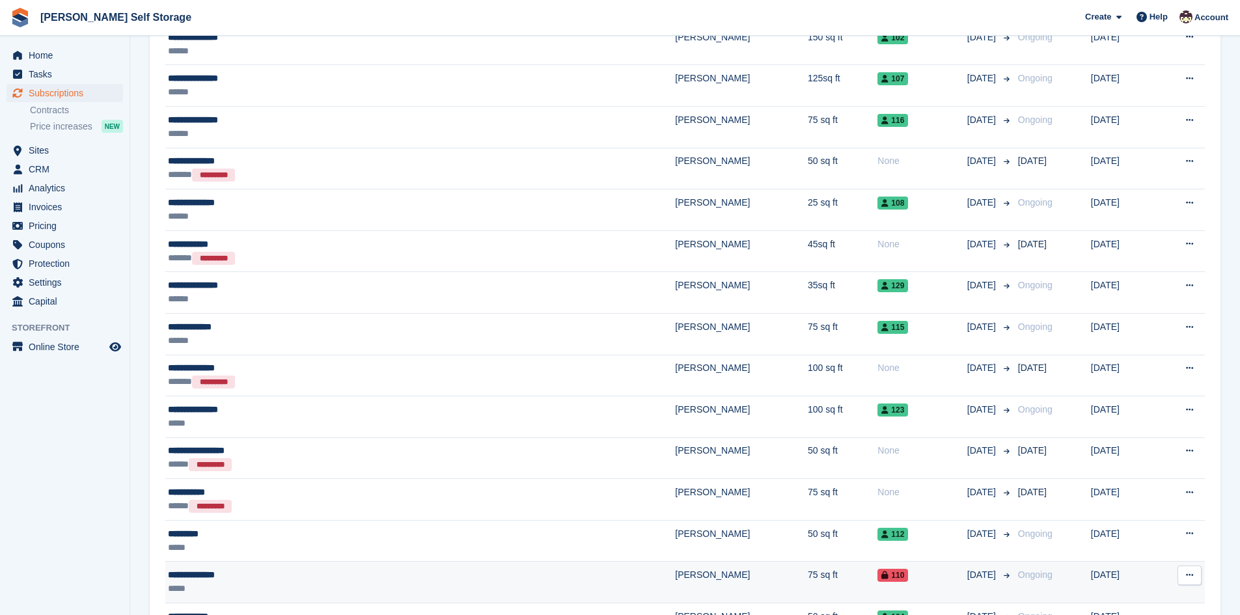 This screenshot has width=1240, height=615. I want to click on span: Tasks, so click(68, 74).